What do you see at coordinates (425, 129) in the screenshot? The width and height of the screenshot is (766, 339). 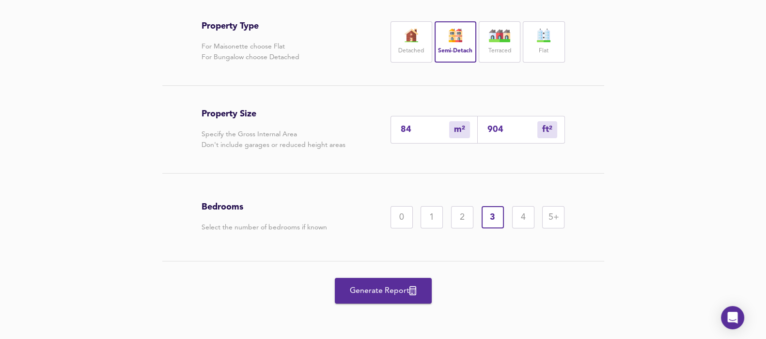 I see `input: Enter sqm` at bounding box center [425, 129].